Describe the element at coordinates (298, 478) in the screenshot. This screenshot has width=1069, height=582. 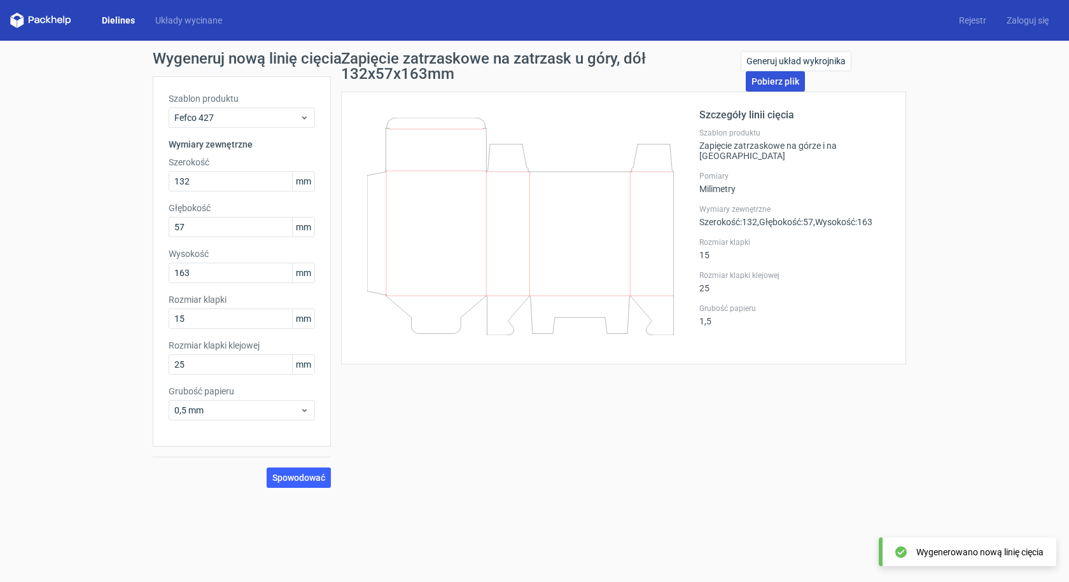
I see `font: Spowodować` at that location.